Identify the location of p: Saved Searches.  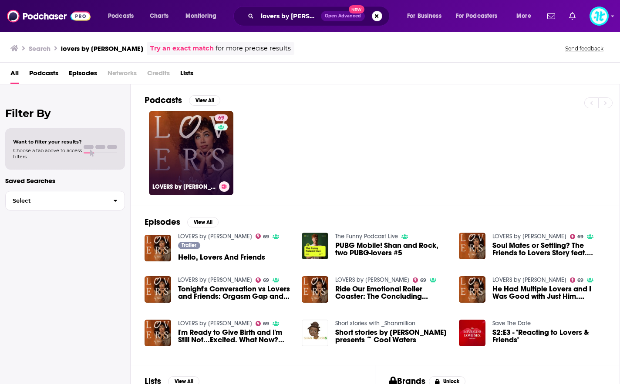
(65, 181).